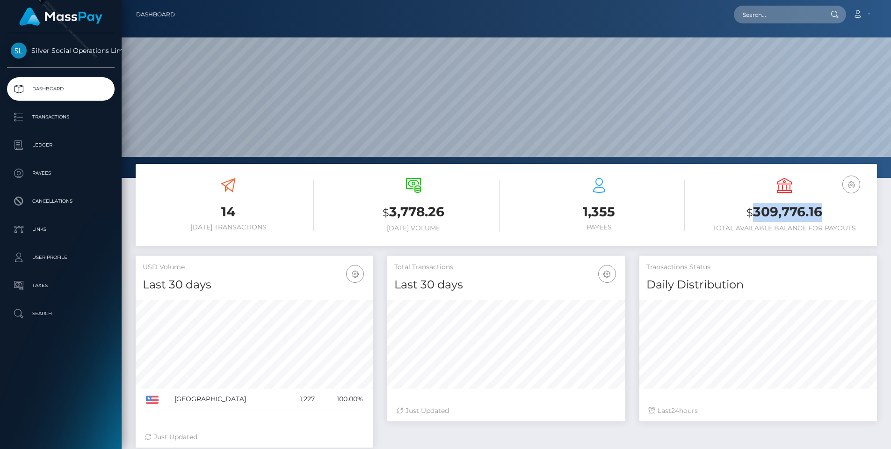 The height and width of the screenshot is (449, 891). What do you see at coordinates (61, 89) in the screenshot?
I see `p: Dashboard` at bounding box center [61, 89].